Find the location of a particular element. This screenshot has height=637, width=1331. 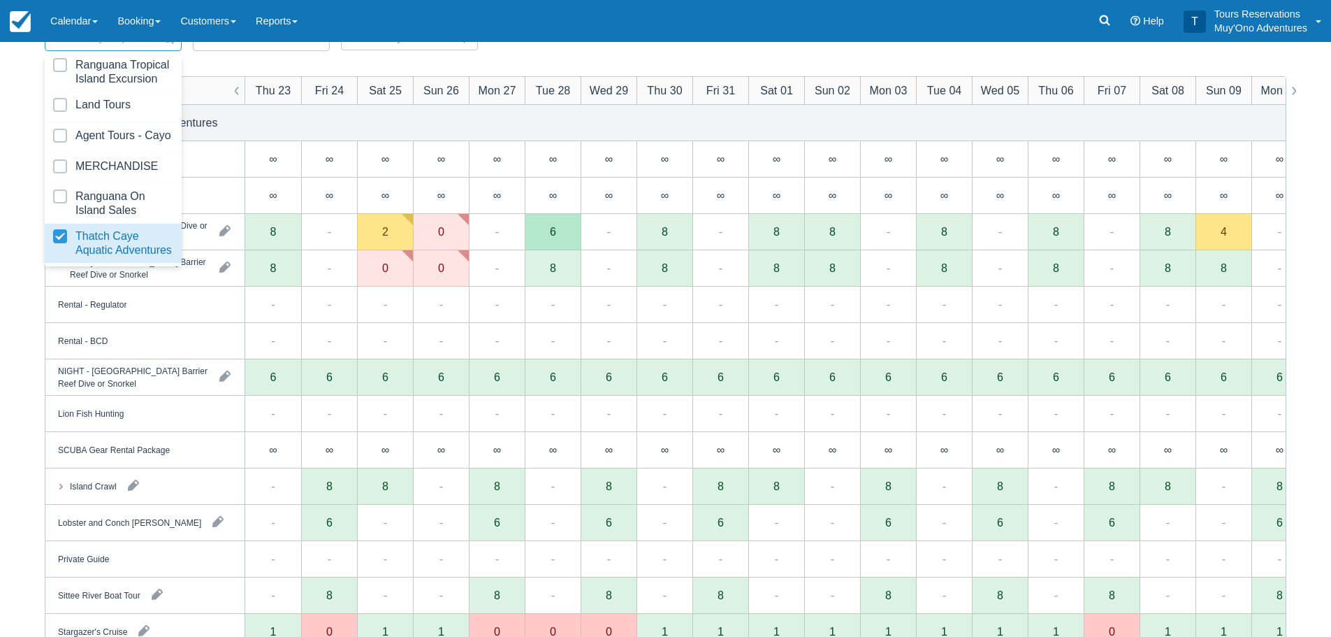

p: Muy'Ono Adventures is located at coordinates (1261, 28).